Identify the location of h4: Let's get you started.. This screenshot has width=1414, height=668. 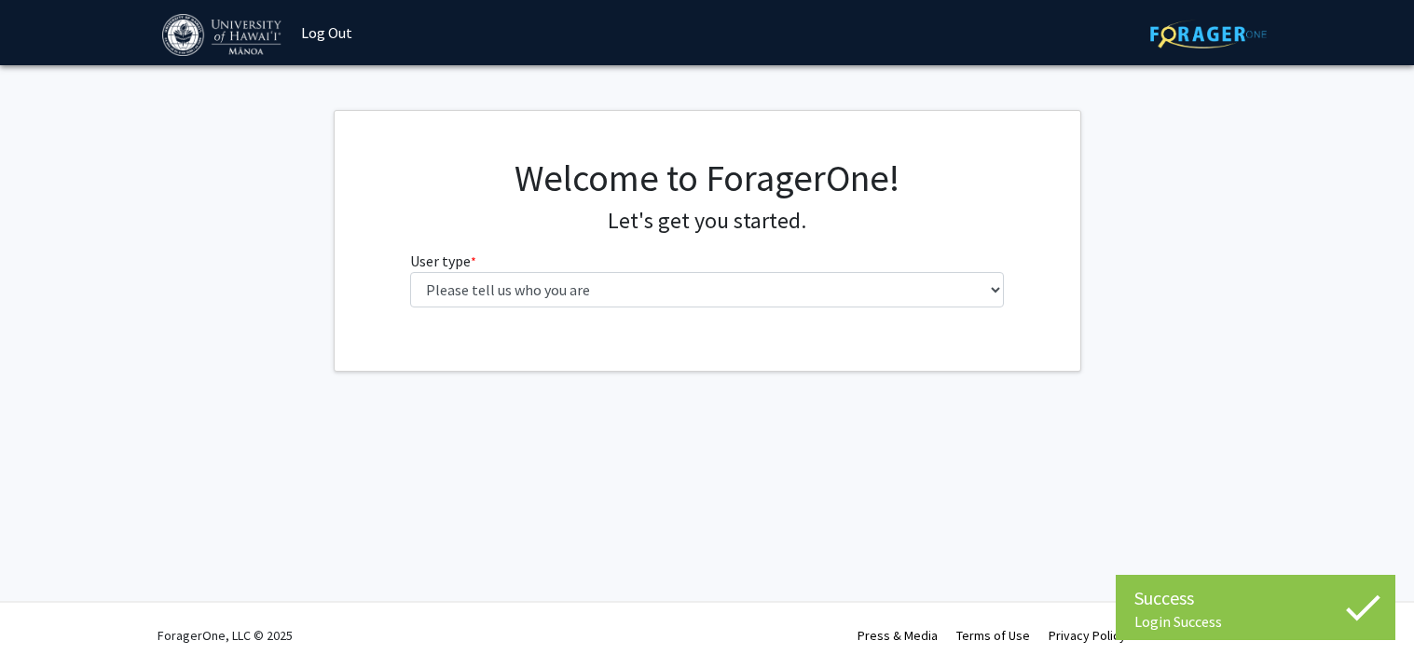
(707, 221).